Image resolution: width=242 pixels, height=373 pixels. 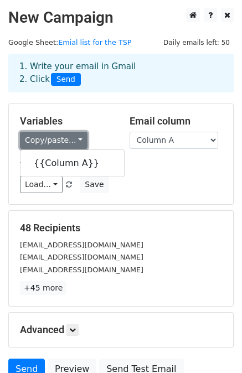 What do you see at coordinates (121, 228) in the screenshot?
I see `h5: 48 Recipients` at bounding box center [121, 228].